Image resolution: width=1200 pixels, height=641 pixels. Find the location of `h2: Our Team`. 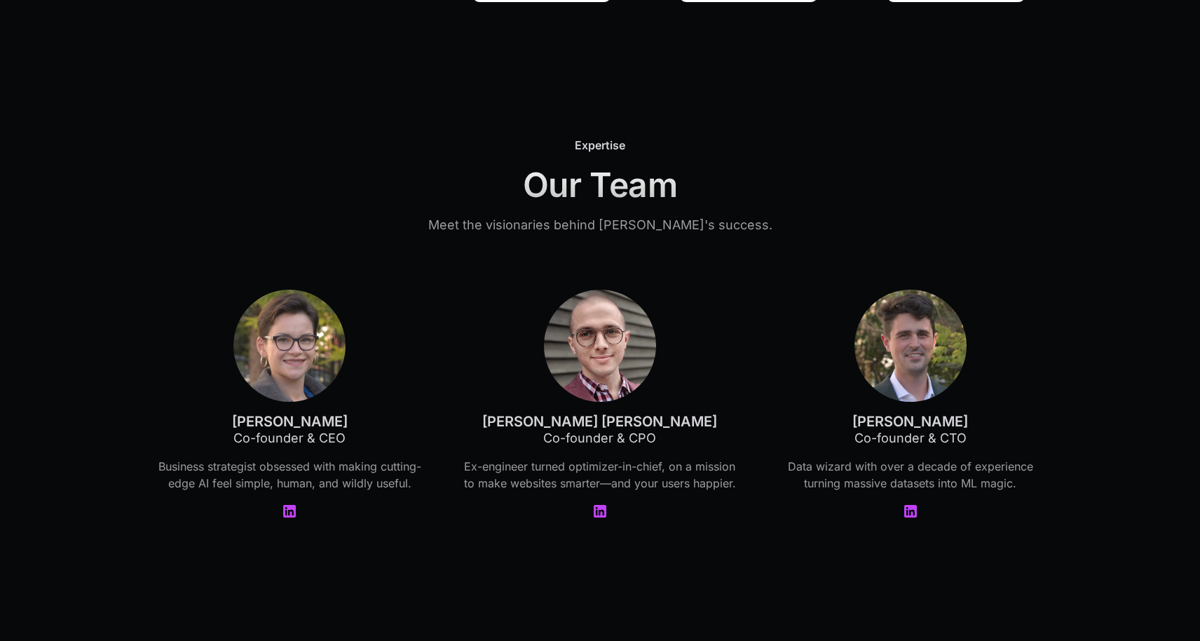

h2: Our Team is located at coordinates (600, 185).